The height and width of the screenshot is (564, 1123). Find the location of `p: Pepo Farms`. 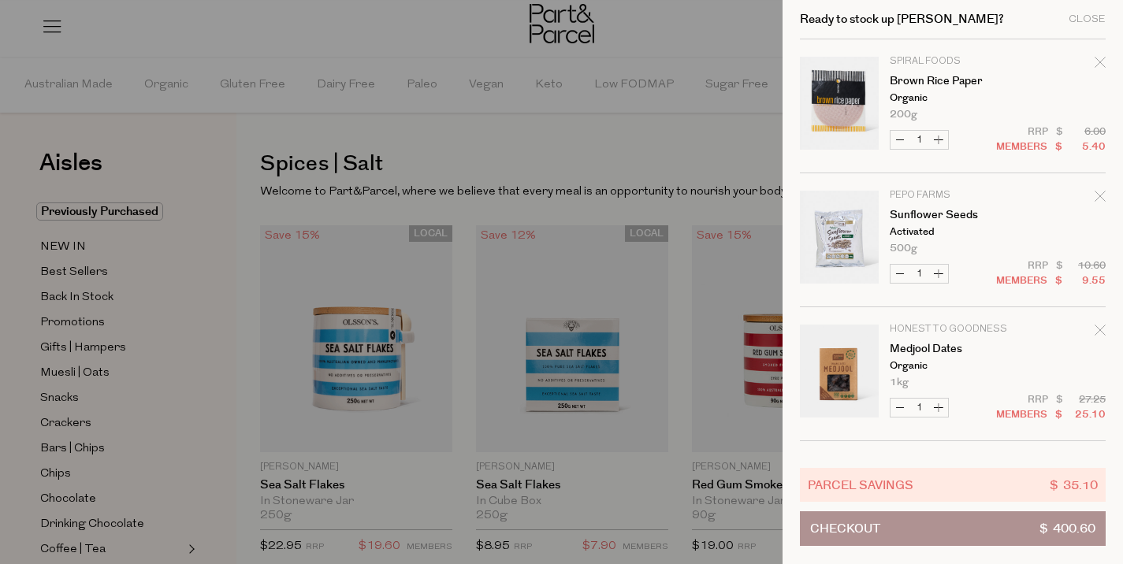

p: Pepo Farms is located at coordinates (950, 195).